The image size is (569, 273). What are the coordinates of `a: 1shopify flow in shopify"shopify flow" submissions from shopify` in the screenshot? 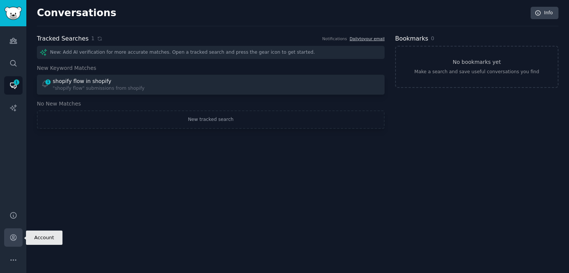 It's located at (211, 85).